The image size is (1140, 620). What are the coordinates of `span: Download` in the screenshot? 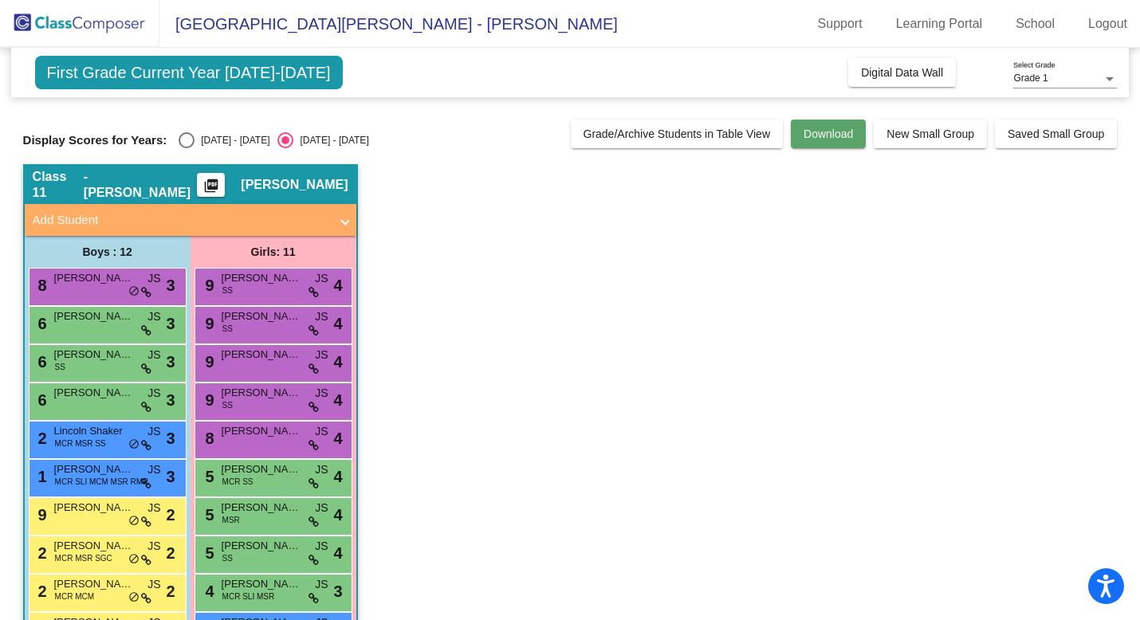 It's located at (828, 134).